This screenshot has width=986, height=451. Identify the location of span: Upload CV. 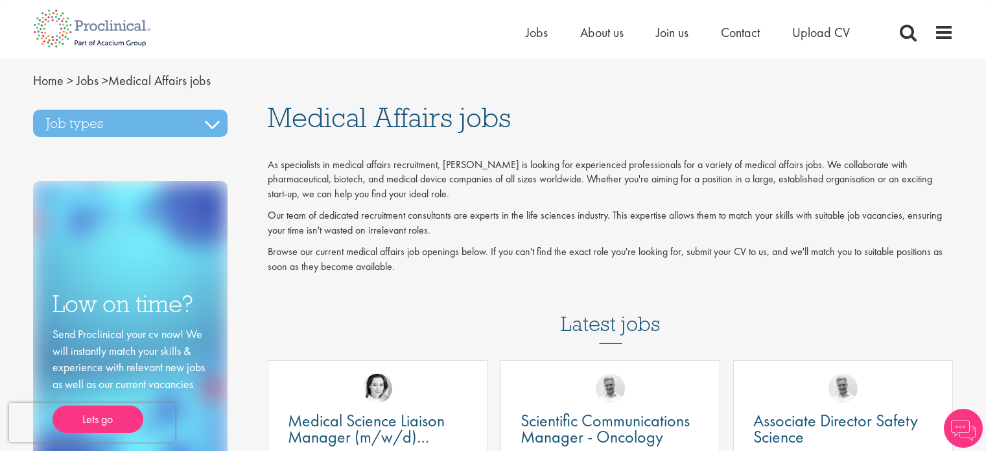
(821, 32).